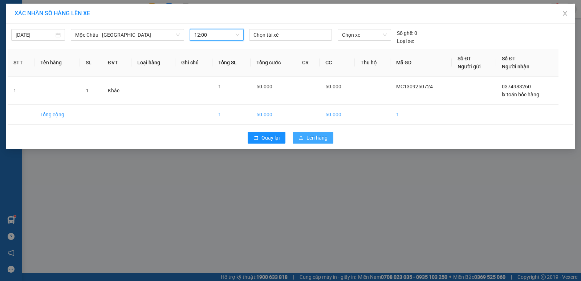  What do you see at coordinates (421, 62) in the screenshot?
I see `th: Mã GD` at bounding box center [421, 62].